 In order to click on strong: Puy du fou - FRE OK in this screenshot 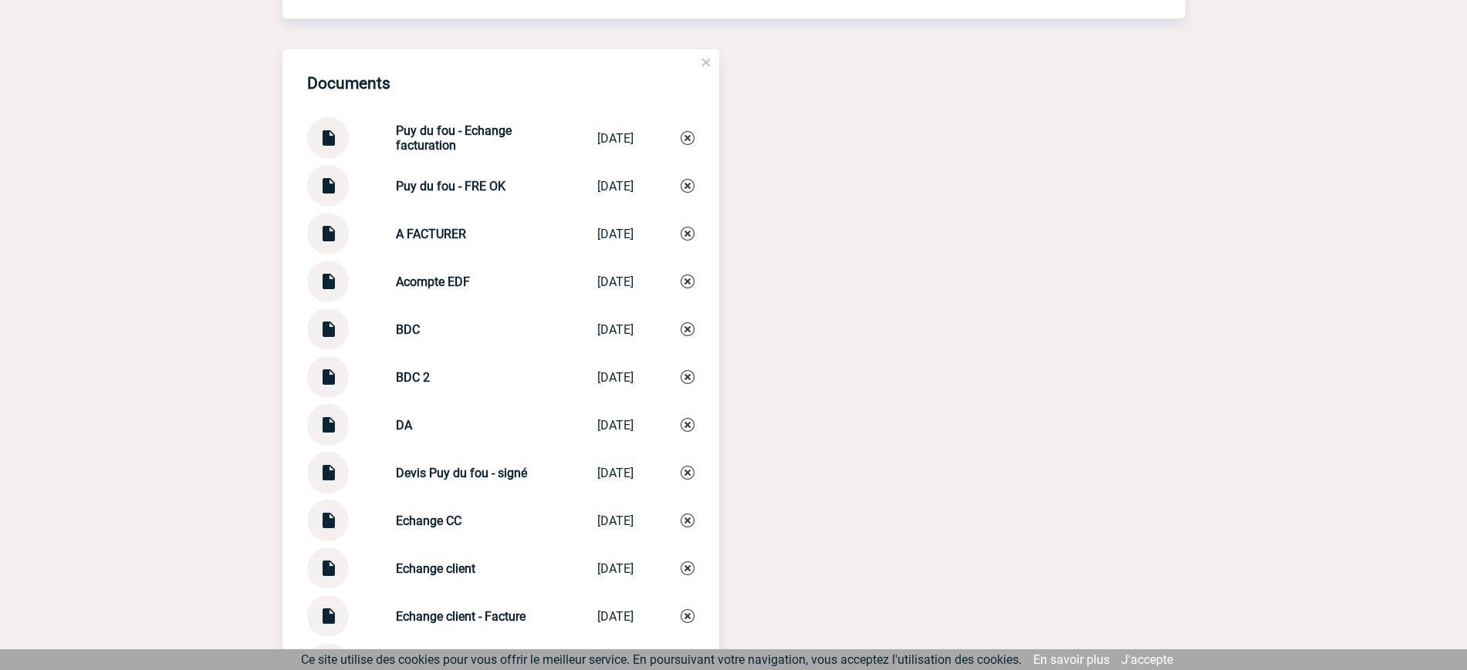, I will do `click(451, 186)`.